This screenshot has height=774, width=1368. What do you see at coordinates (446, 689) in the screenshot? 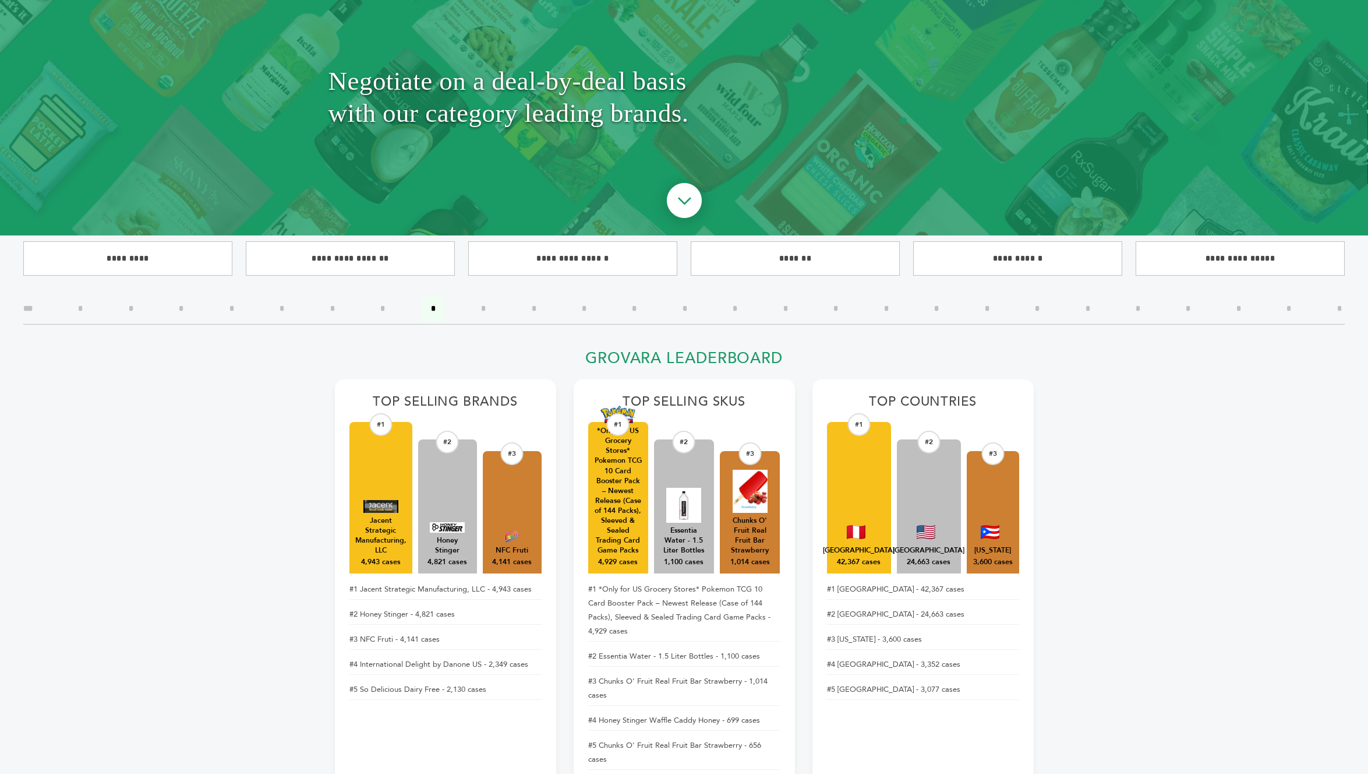
I see `li: #5 So Delicious Dairy Free - 2,130 cases` at bounding box center [446, 689].